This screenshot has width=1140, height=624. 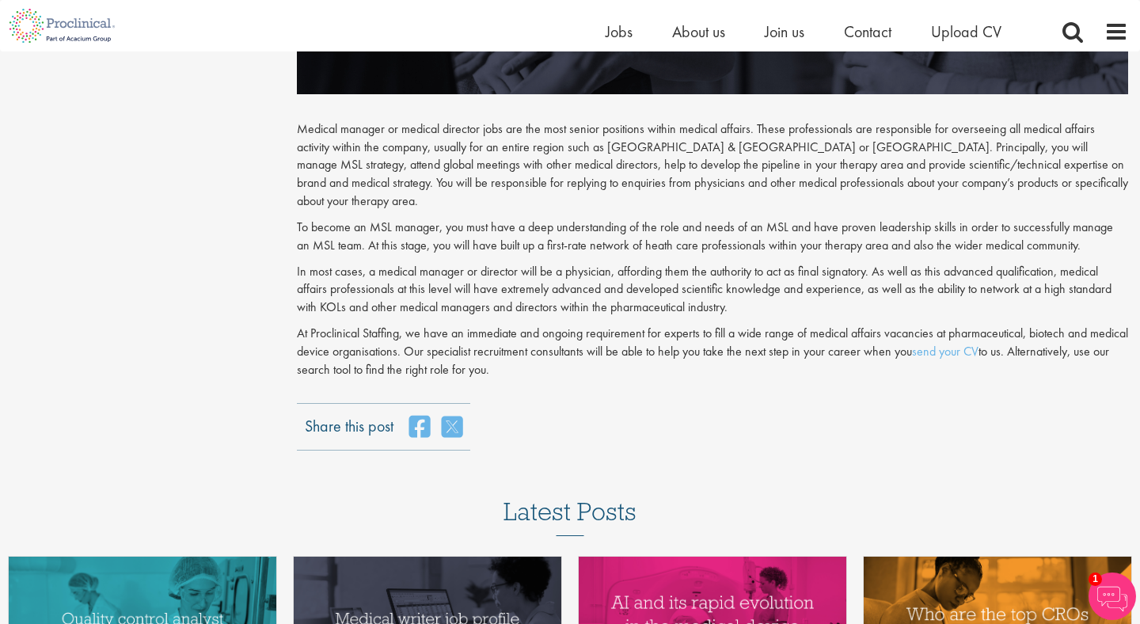 What do you see at coordinates (867, 32) in the screenshot?
I see `span: Contact` at bounding box center [867, 32].